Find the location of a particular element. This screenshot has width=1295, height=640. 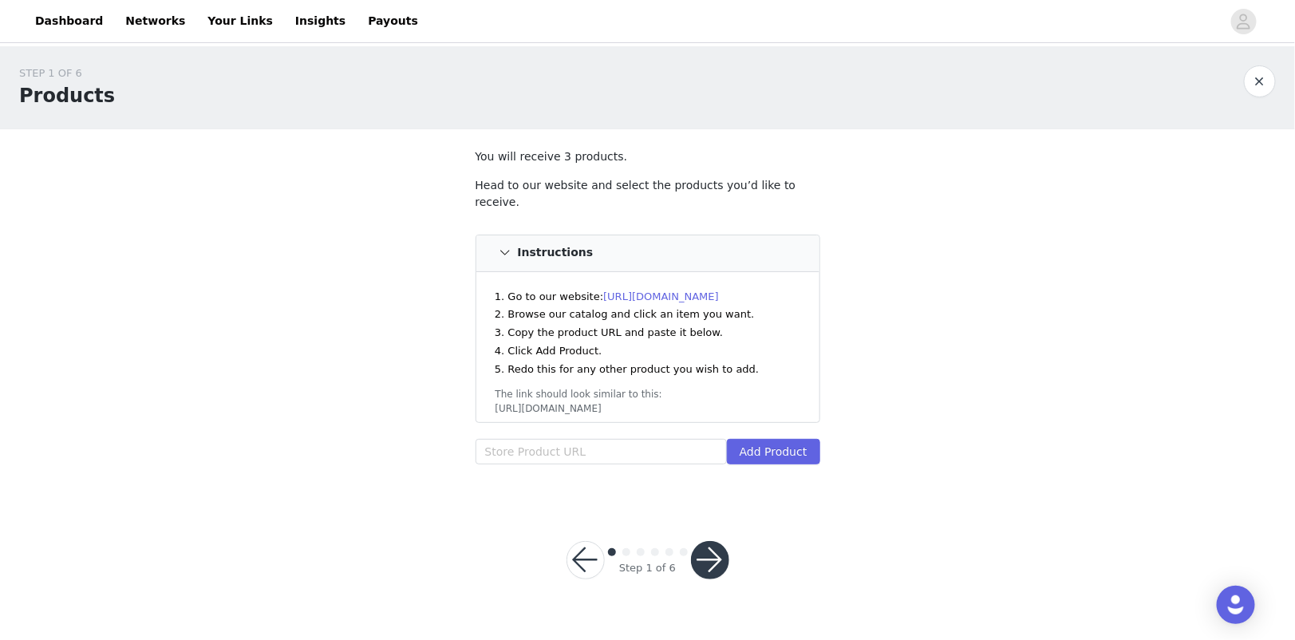

div: Step 1 of 6 is located at coordinates (647, 568).